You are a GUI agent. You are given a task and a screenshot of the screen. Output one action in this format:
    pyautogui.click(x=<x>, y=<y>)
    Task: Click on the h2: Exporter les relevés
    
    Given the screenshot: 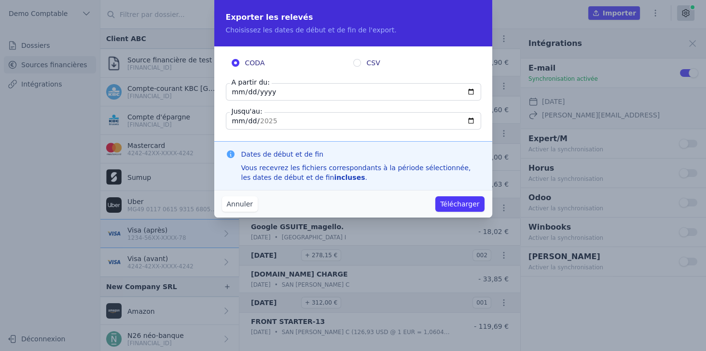 What is the action you would take?
    pyautogui.click(x=353, y=17)
    